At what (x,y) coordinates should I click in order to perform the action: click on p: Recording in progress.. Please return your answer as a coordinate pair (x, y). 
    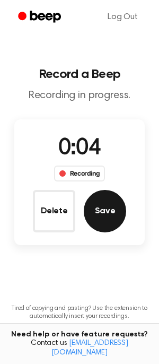
    Looking at the image, I should click on (80, 96).